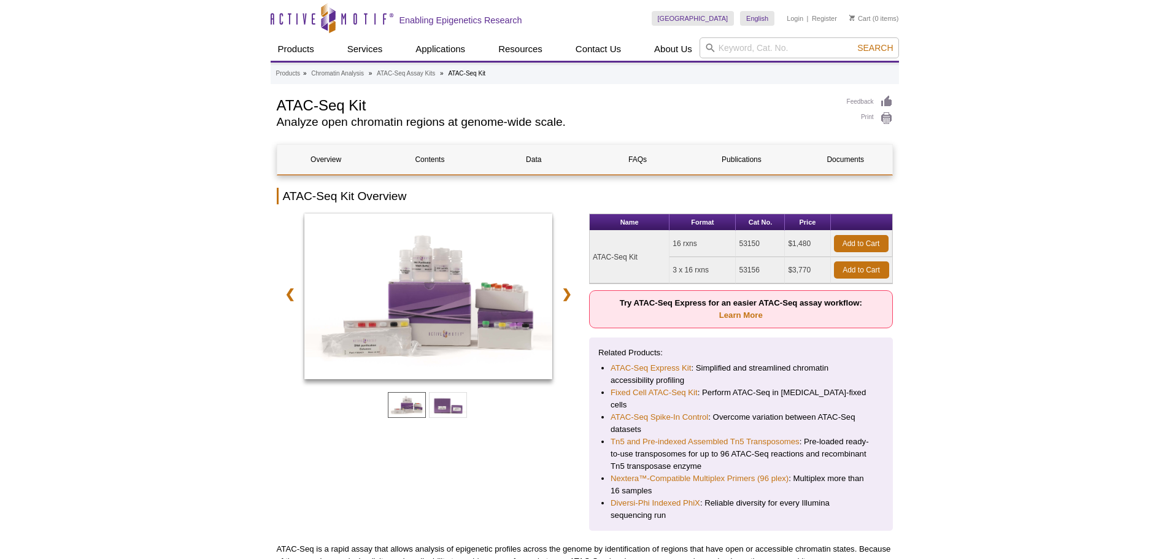 This screenshot has height=559, width=1169. Describe the element at coordinates (703, 244) in the screenshot. I see `td: 16 rxns` at that location.